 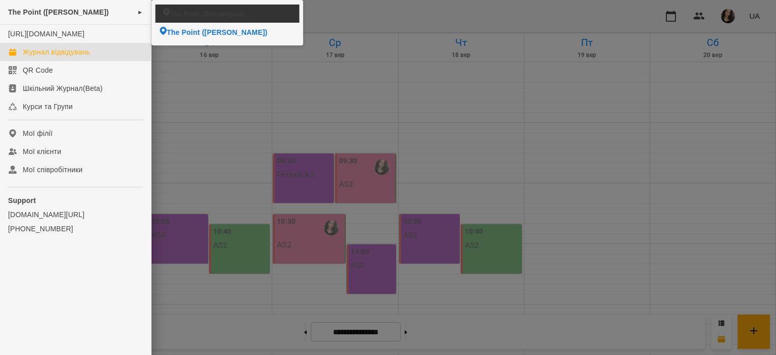 What do you see at coordinates (56, 52) in the screenshot?
I see `div: Журнал відвідувань` at bounding box center [56, 52].